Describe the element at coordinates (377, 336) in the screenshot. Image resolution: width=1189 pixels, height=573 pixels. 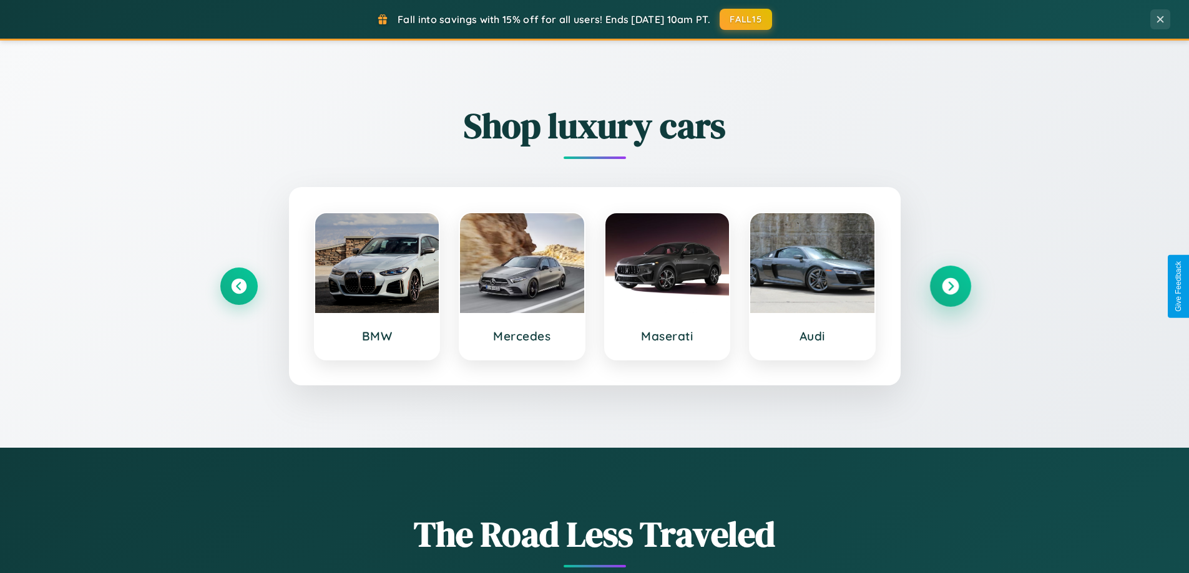
I see `h3: BMW` at that location.